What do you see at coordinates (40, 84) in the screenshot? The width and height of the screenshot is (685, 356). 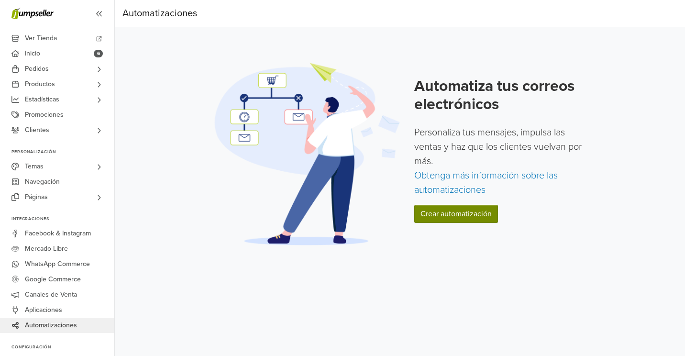 I see `span: Productos` at bounding box center [40, 84].